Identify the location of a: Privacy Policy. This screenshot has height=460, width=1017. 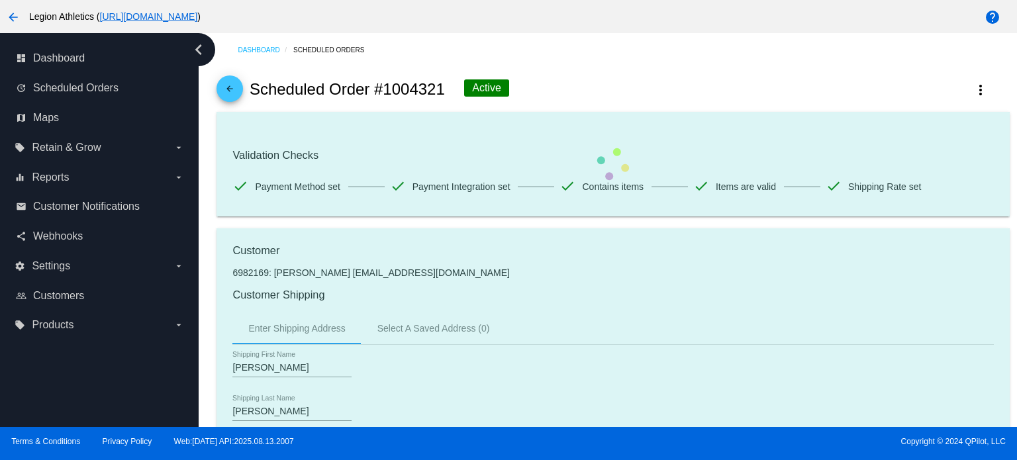
(127, 441).